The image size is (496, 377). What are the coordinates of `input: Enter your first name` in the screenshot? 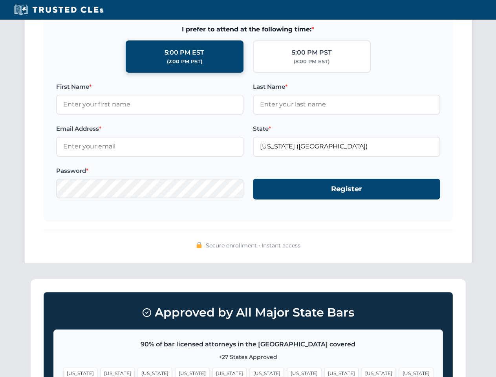 It's located at (150, 104).